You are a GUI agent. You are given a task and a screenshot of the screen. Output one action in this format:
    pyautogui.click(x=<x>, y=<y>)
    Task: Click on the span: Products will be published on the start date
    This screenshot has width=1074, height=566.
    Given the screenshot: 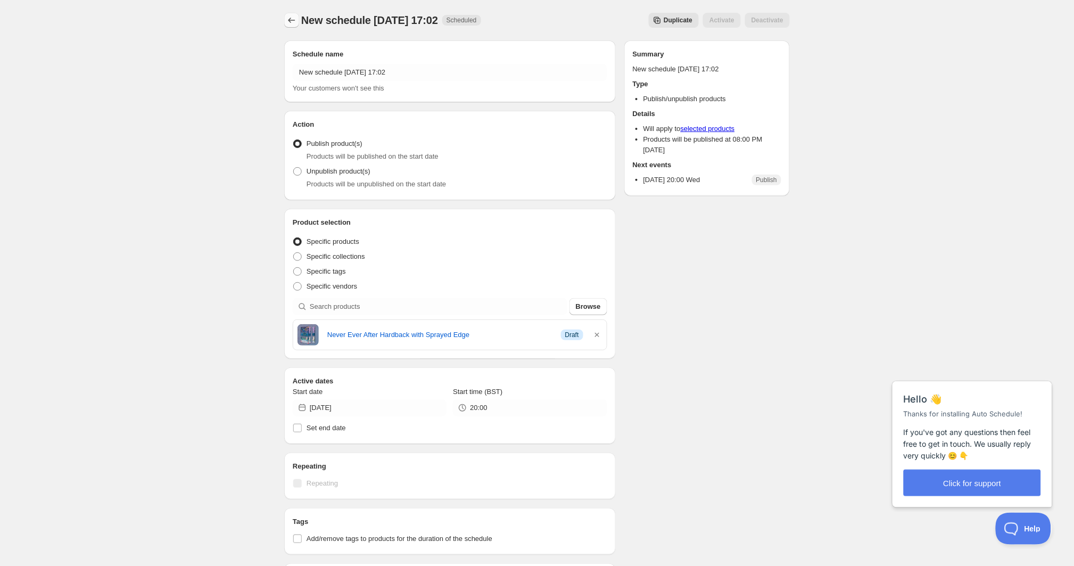 What is the action you would take?
    pyautogui.click(x=372, y=156)
    